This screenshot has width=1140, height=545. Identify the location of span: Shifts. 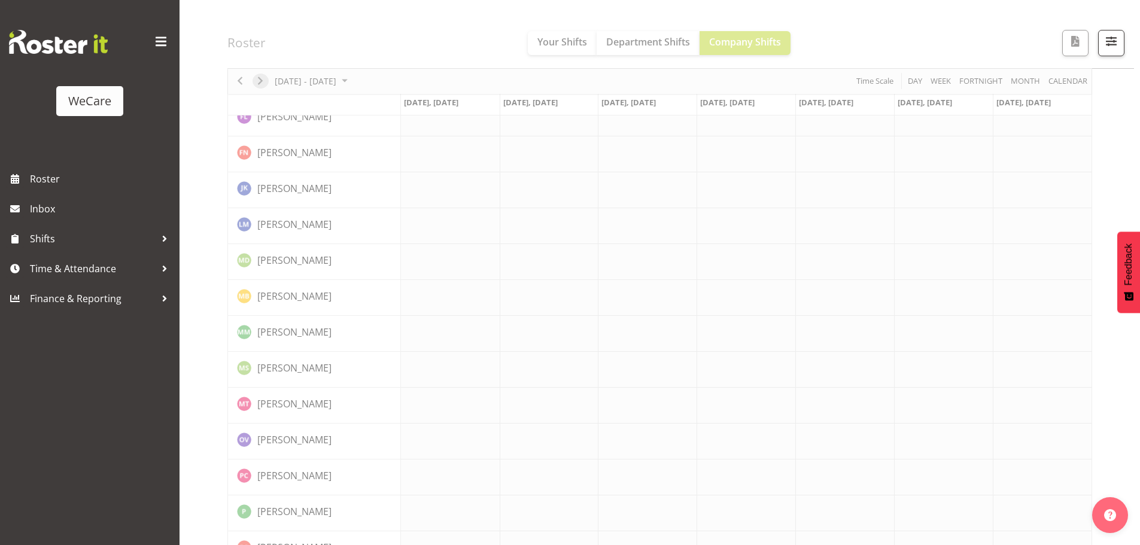
(93, 239).